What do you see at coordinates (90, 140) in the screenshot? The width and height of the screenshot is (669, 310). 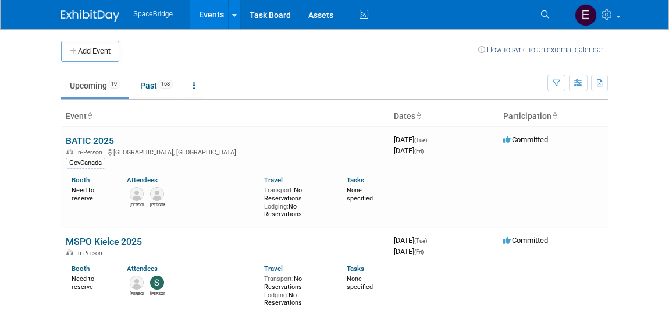 I see `a: BATIC 2025` at bounding box center [90, 140].